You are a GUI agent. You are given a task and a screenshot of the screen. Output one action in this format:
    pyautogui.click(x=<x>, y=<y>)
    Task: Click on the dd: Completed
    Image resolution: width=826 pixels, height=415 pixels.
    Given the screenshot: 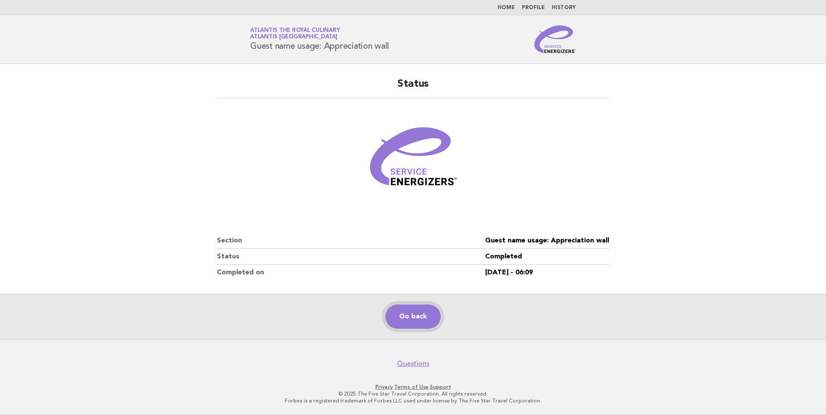 What is the action you would take?
    pyautogui.click(x=547, y=257)
    